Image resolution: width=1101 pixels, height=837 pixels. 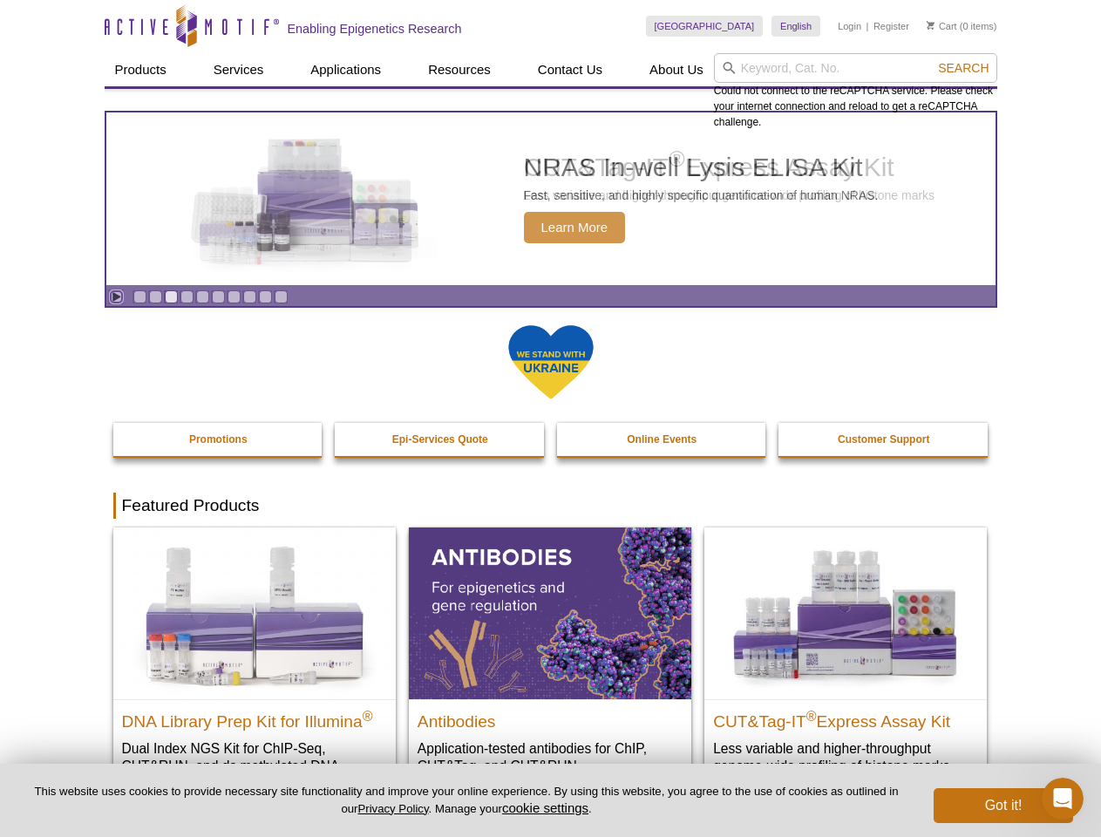 What do you see at coordinates (891, 26) in the screenshot?
I see `a: Register` at bounding box center [891, 26].